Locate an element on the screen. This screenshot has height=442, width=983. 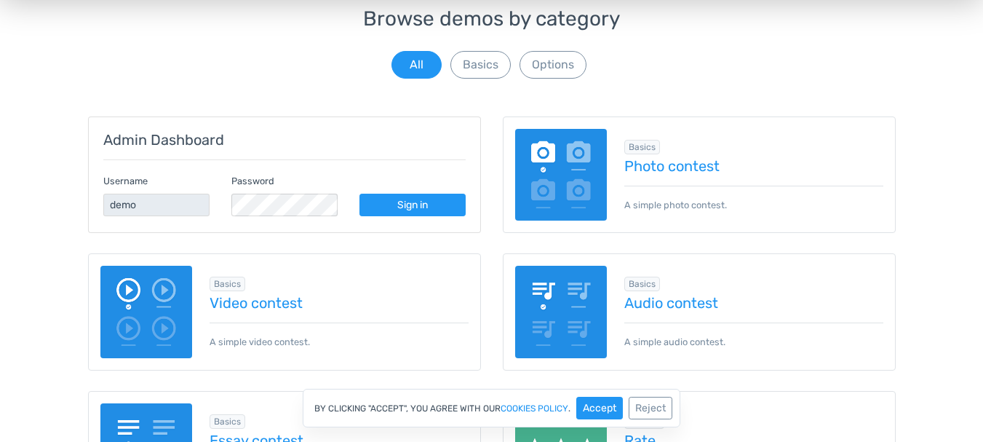
a: cookies policy is located at coordinates (534, 408).